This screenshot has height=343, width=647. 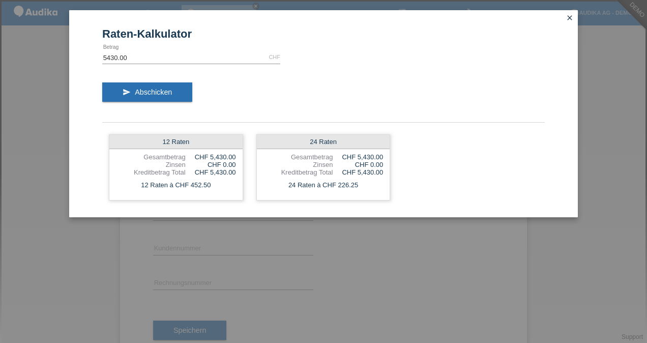 I want to click on div: 12 Raten, so click(x=176, y=142).